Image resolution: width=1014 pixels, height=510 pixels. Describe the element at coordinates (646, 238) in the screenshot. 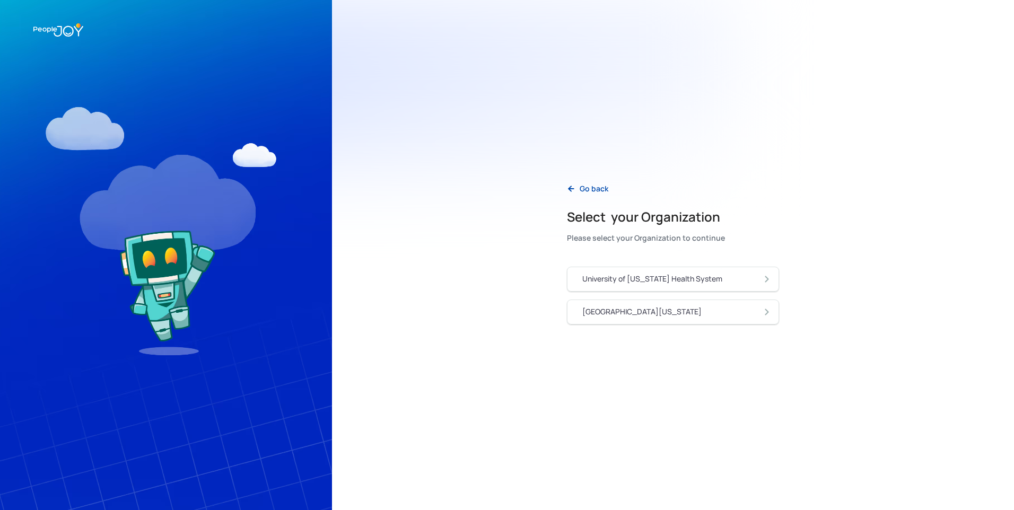

I see `div: Please select your Organization to continue` at that location.